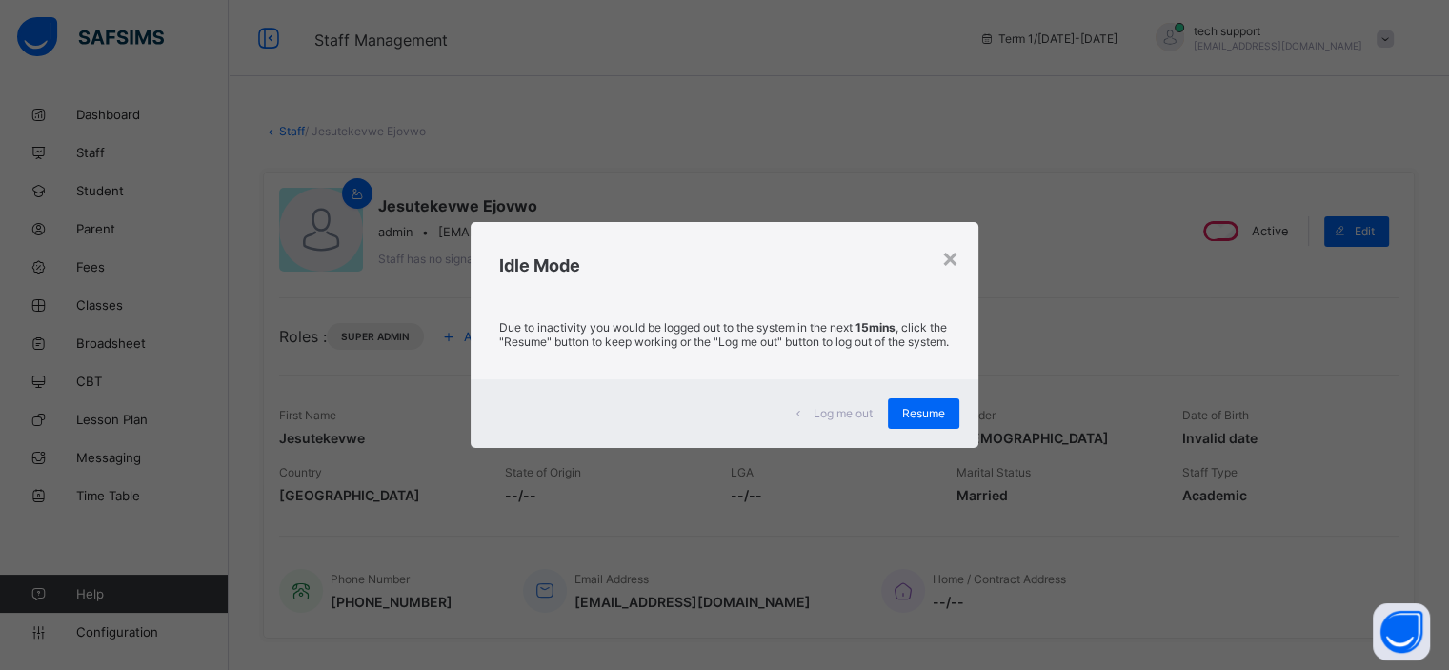 The height and width of the screenshot is (670, 1449). I want to click on span: Resume, so click(923, 413).